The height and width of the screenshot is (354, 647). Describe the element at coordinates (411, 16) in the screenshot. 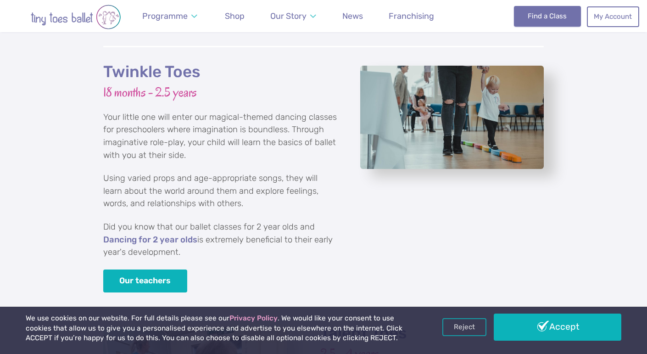

I see `span: Franchising` at that location.